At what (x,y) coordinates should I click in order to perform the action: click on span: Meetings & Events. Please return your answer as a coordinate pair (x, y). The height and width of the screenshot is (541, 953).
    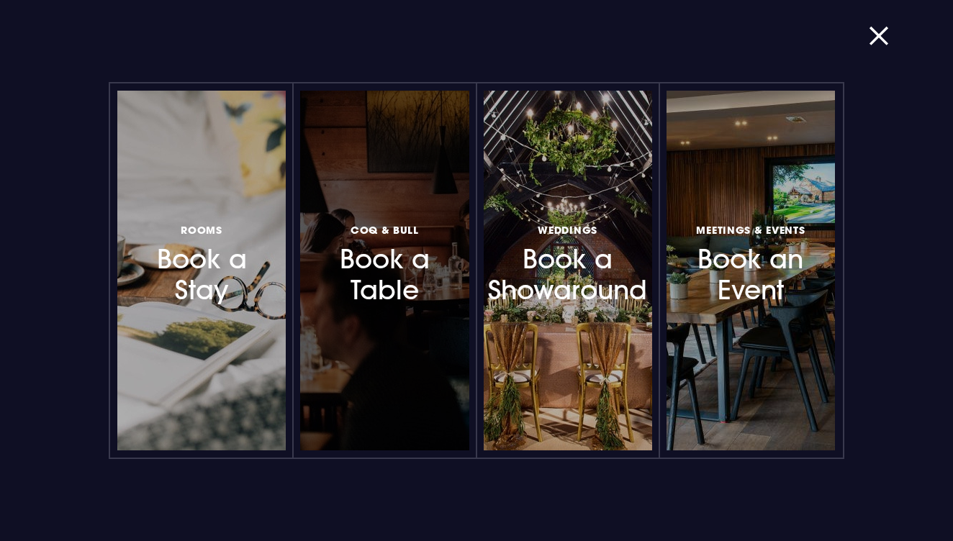
    Looking at the image, I should click on (750, 230).